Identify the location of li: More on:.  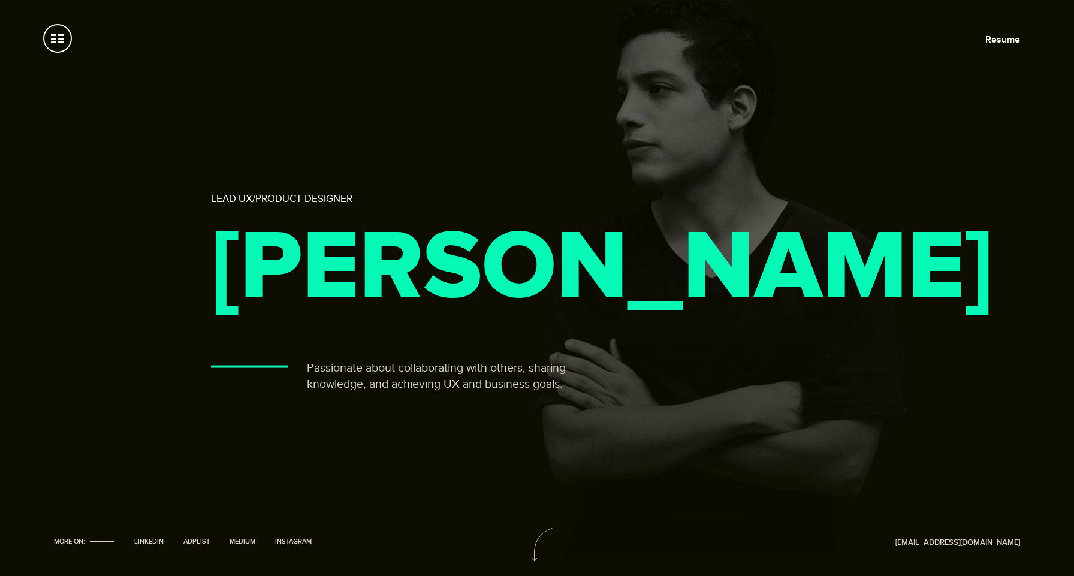
(86, 542).